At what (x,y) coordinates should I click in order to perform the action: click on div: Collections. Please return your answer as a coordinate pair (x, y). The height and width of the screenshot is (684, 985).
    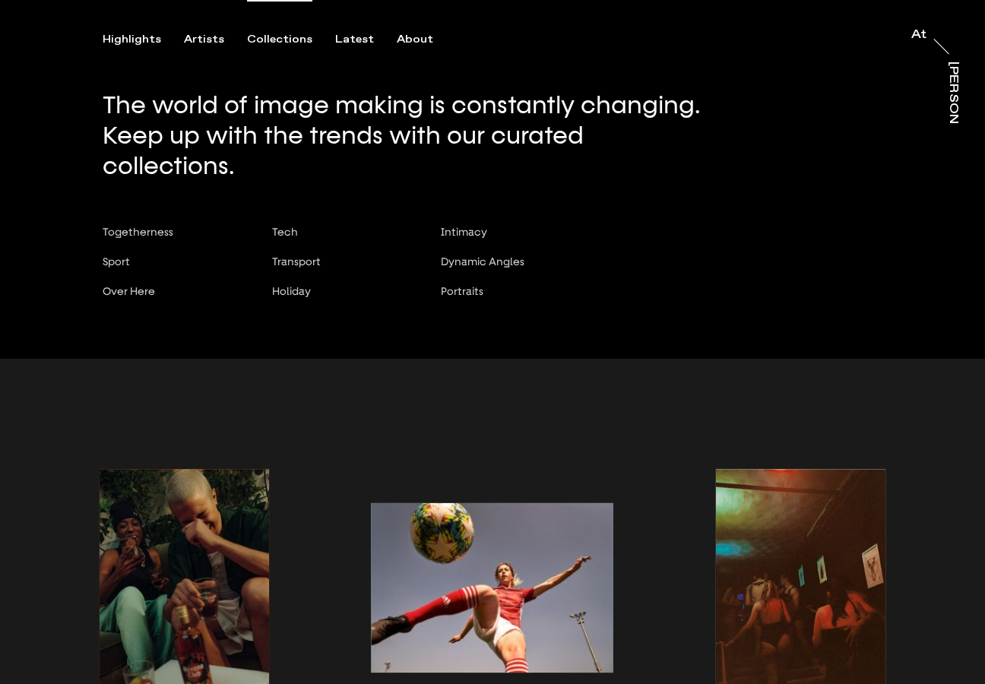
    Looking at the image, I should click on (280, 40).